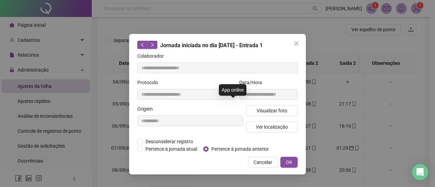 Image resolution: width=435 pixels, height=187 pixels. Describe the element at coordinates (272, 111) in the screenshot. I see `button: Visualizar foto` at that location.